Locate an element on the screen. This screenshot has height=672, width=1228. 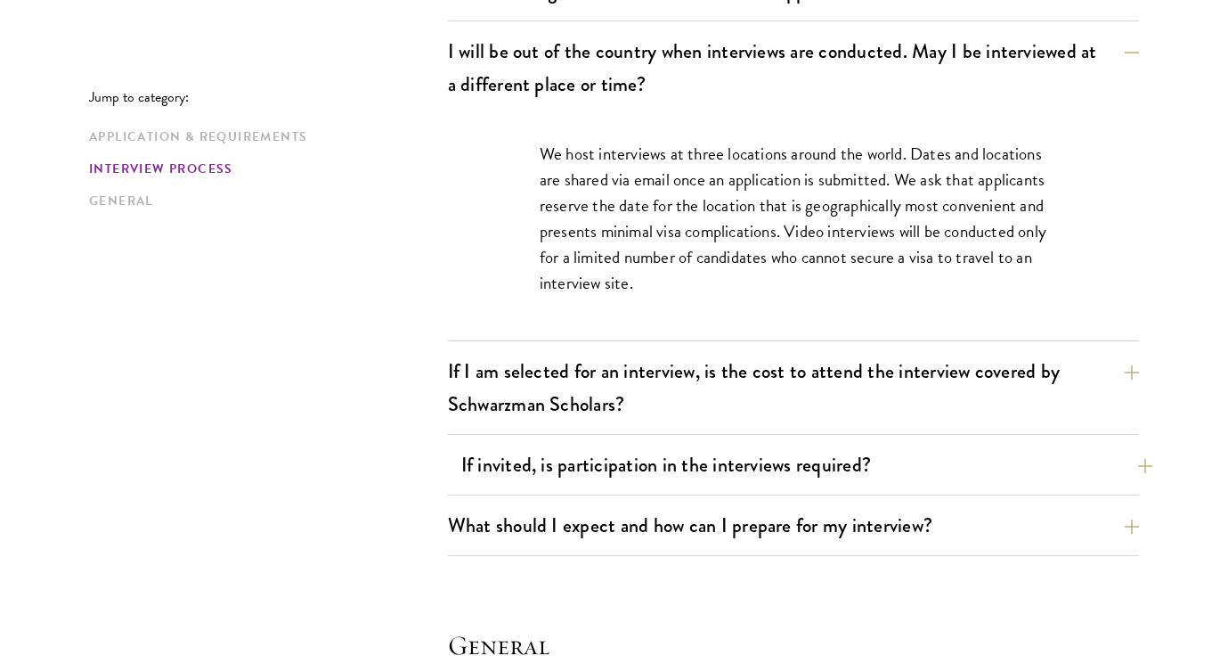
p: Jump to category: is located at coordinates (268, 97).